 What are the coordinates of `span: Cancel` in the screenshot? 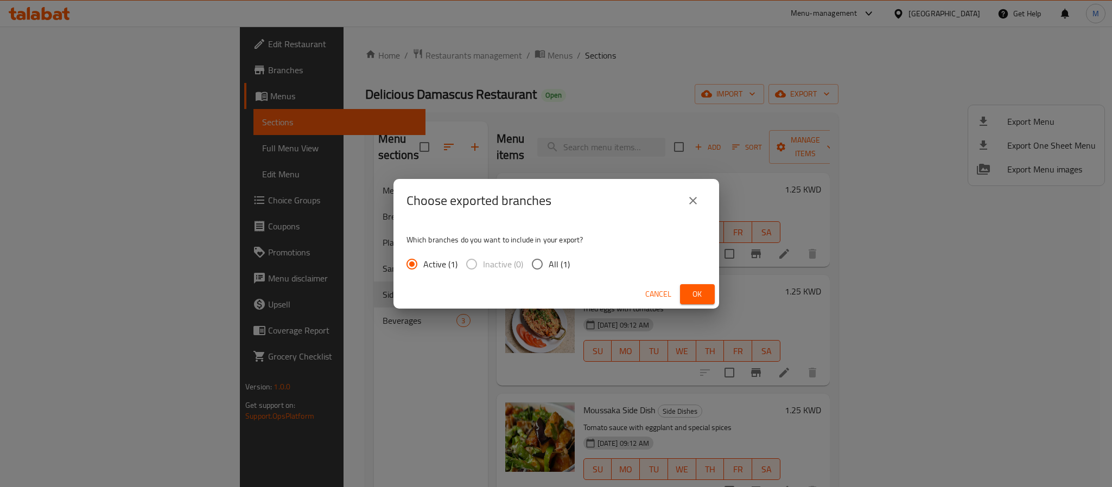 It's located at (658, 294).